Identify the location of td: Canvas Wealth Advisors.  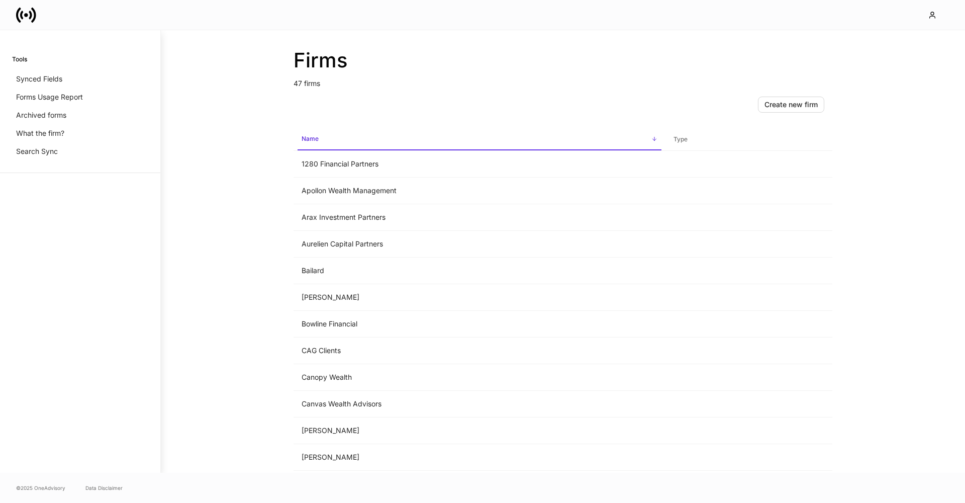
(480, 404).